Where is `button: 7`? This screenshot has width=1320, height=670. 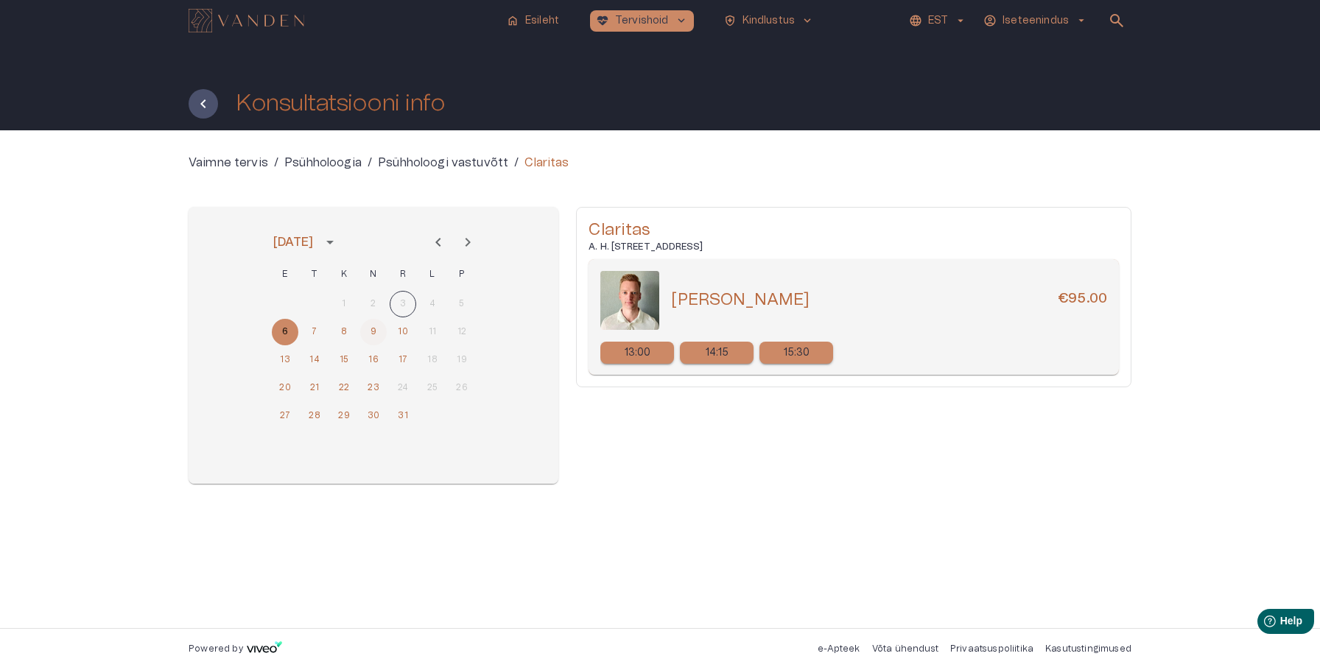 button: 7 is located at coordinates (314, 332).